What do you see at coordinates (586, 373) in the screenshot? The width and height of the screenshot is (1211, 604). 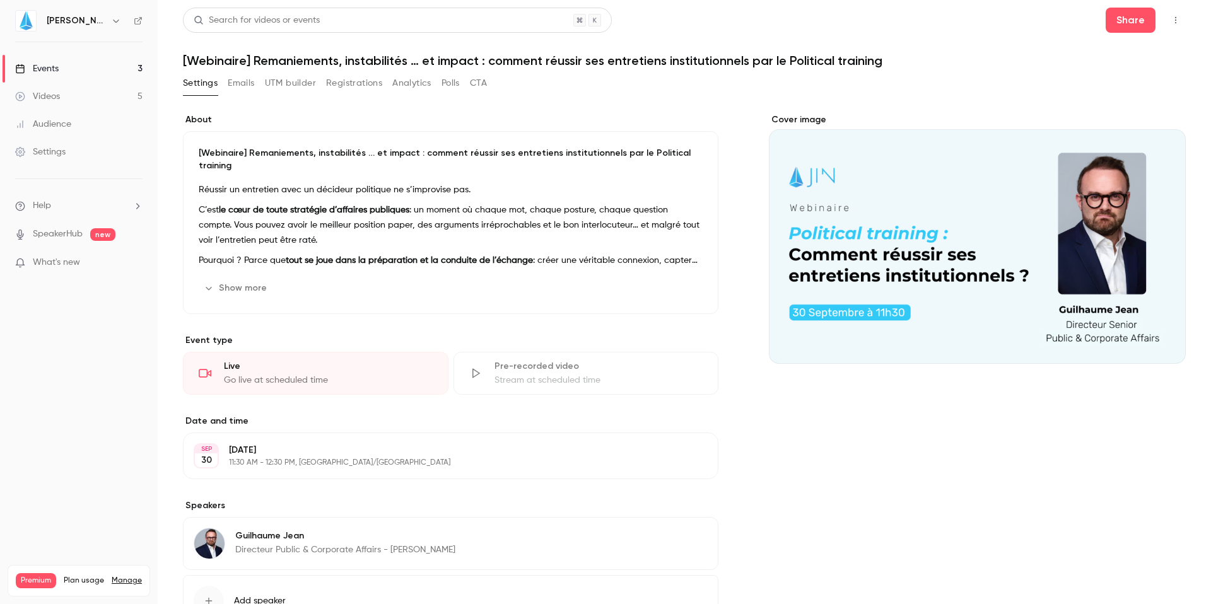 I see `div: Pre-recorded videoStream at scheduled time` at bounding box center [586, 373].